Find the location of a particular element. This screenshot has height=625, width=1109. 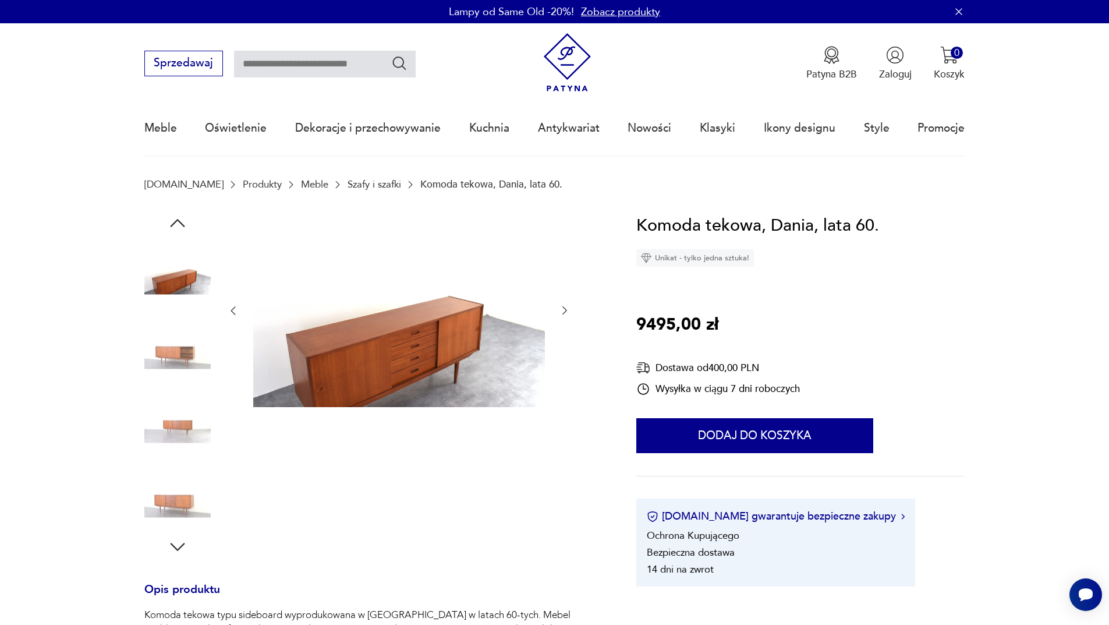

a: Szafy i szafki is located at coordinates (374, 184).